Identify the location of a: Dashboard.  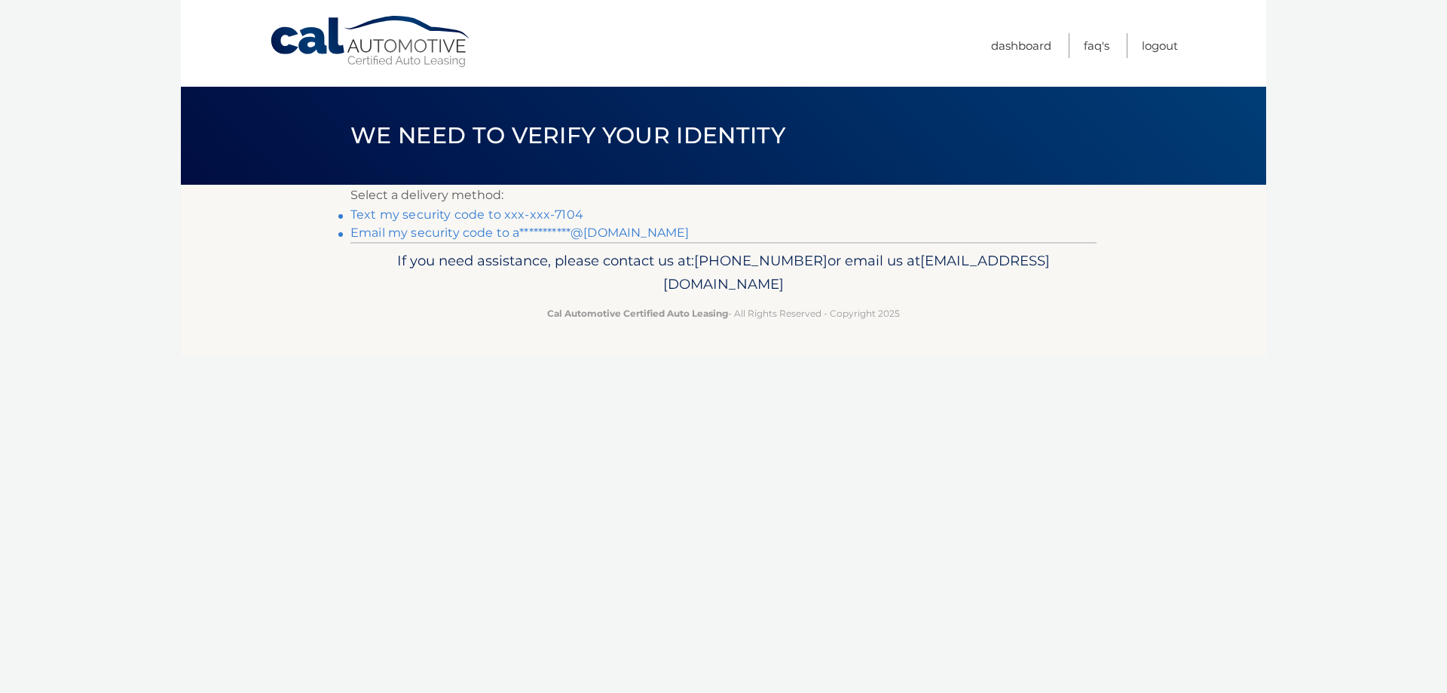
(1021, 45).